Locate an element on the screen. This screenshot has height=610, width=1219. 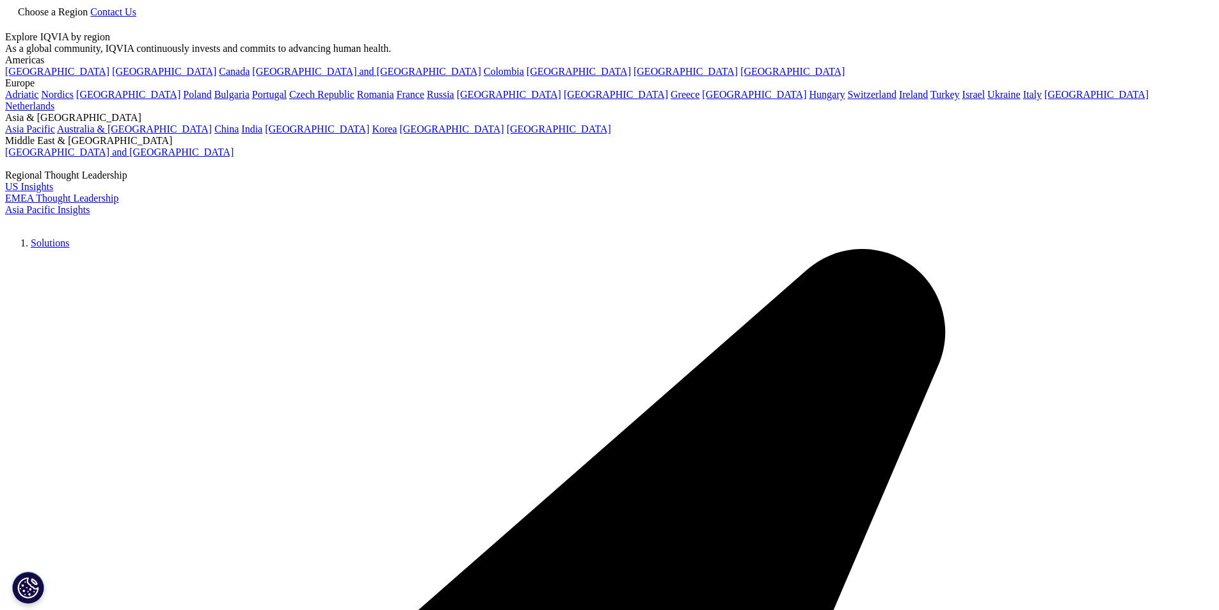
a: Romania is located at coordinates (376, 94).